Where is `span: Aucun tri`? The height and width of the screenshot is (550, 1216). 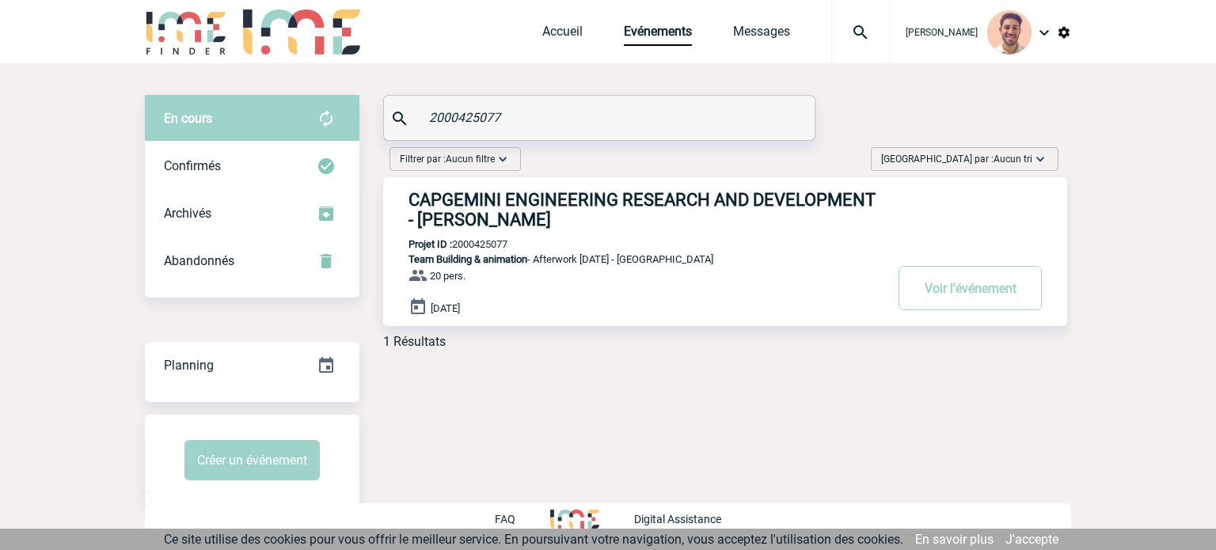 span: Aucun tri is located at coordinates (1013, 159).